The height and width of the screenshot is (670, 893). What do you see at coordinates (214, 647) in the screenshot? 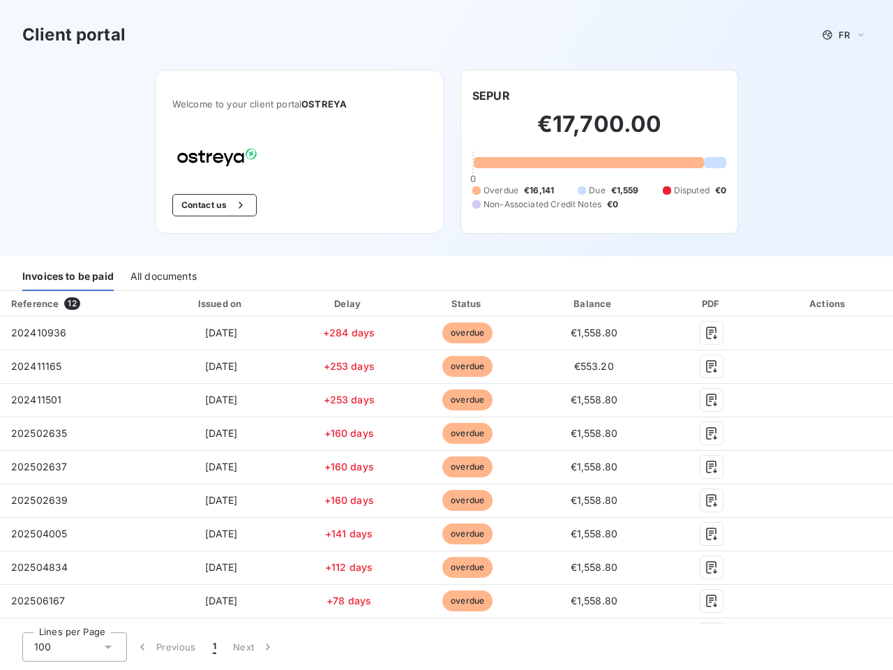
I see `span: 1` at bounding box center [214, 647].